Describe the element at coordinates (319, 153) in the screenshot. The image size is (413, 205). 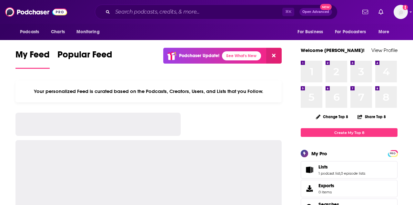
I see `div: My Pro` at that location.